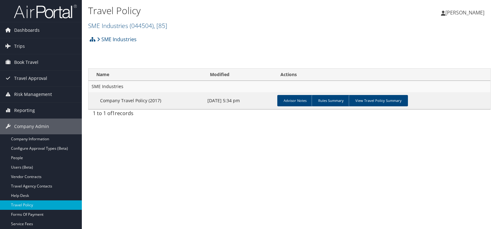  I want to click on span: ( 044504 ), so click(142, 25).